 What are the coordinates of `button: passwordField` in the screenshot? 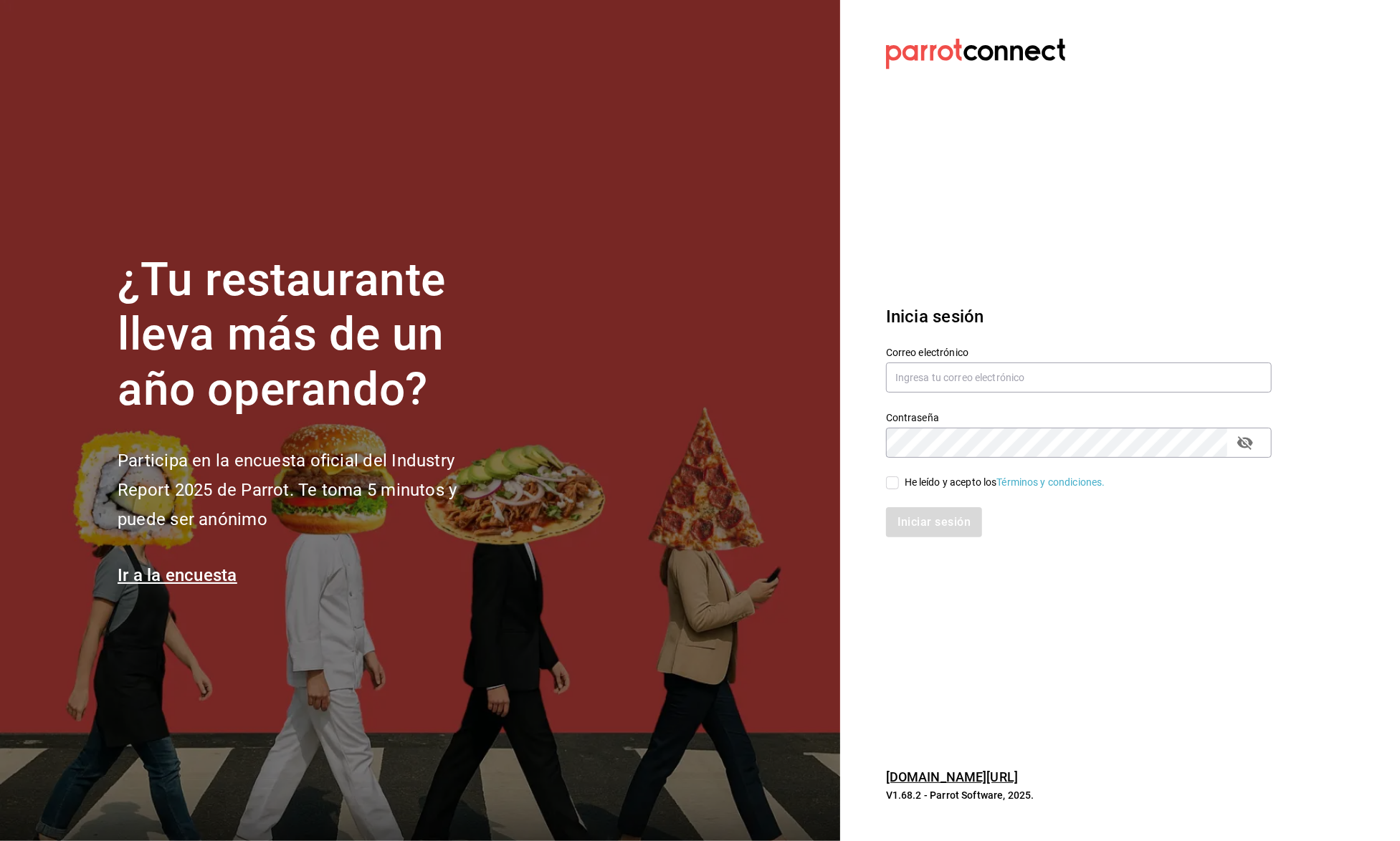 It's located at (1245, 443).